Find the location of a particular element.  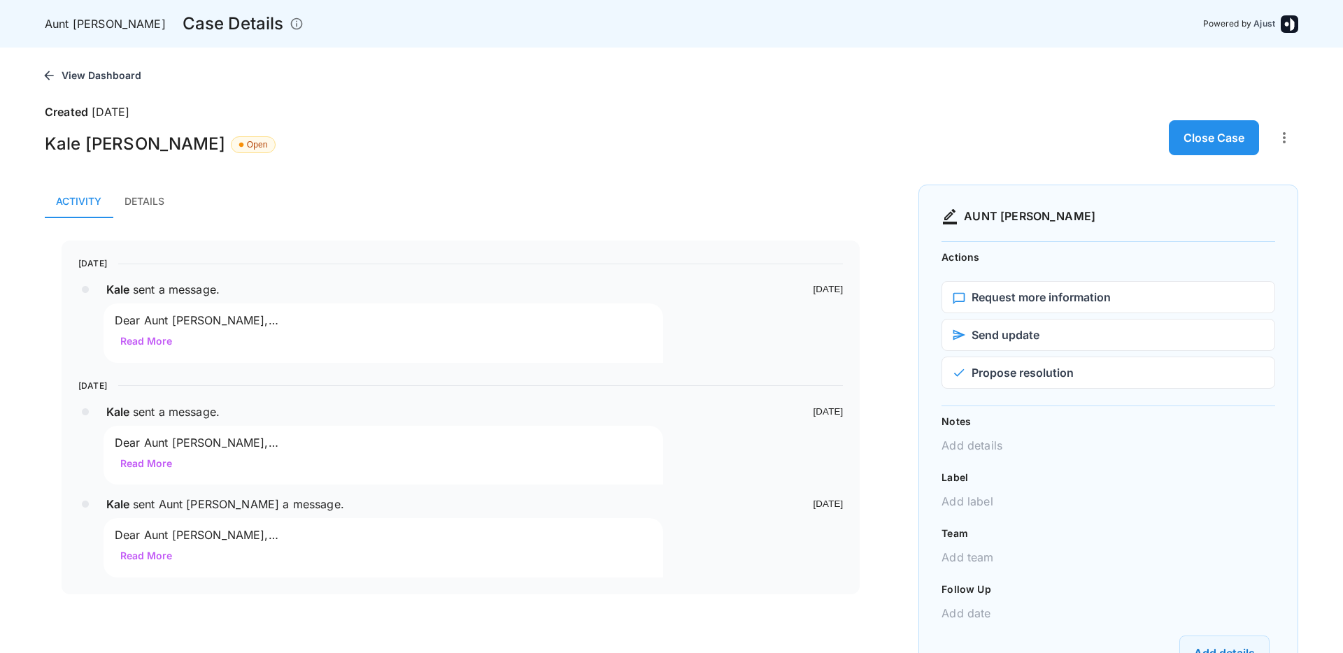

button: Send update is located at coordinates (1108, 335).